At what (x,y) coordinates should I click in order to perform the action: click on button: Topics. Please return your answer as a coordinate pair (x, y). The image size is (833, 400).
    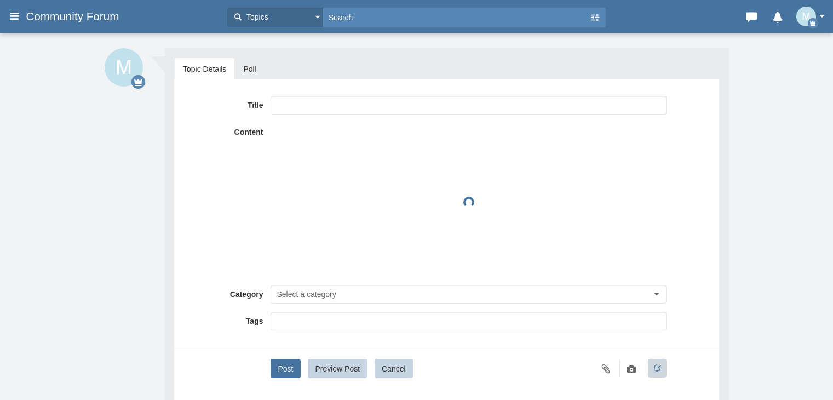
    Looking at the image, I should click on (275, 17).